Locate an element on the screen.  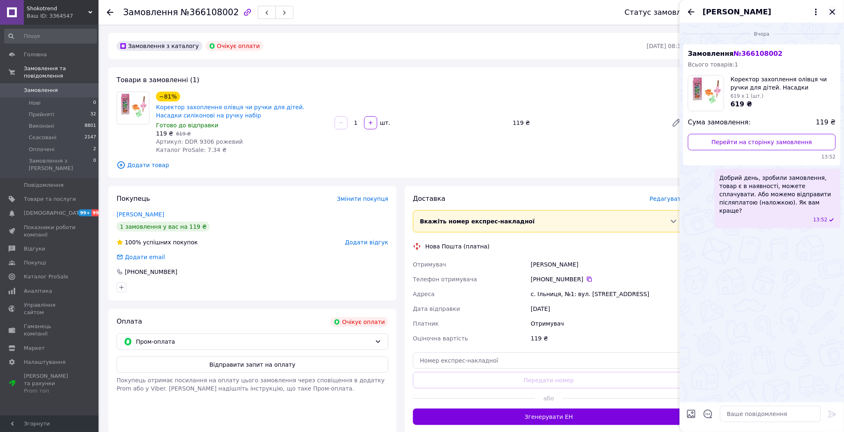
span: Змінити покупця is located at coordinates (363, 199).